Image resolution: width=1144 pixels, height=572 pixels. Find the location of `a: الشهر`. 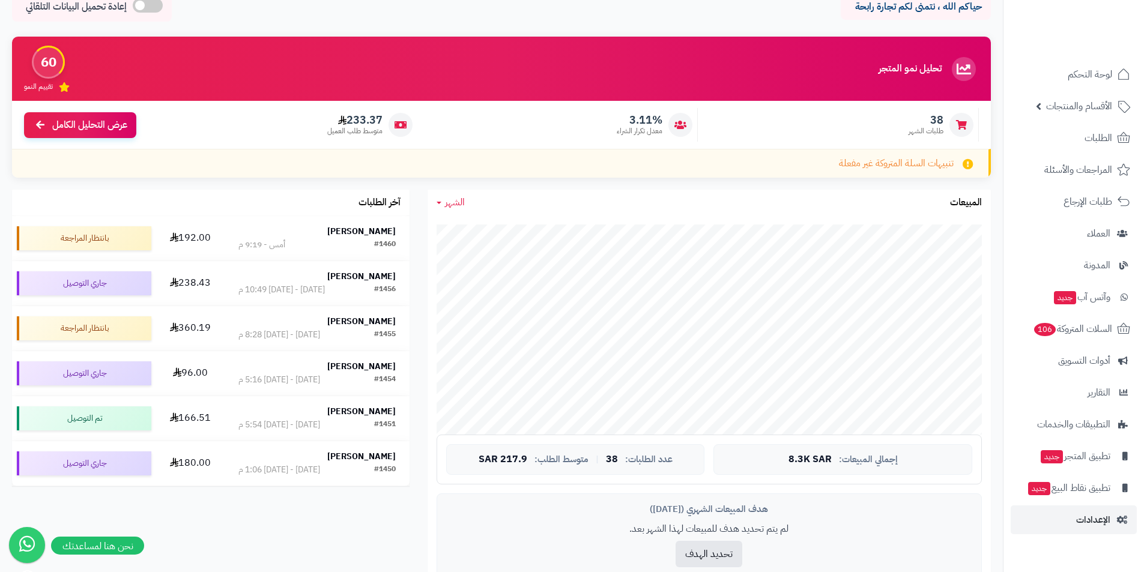

a: الشهر is located at coordinates (450, 202).